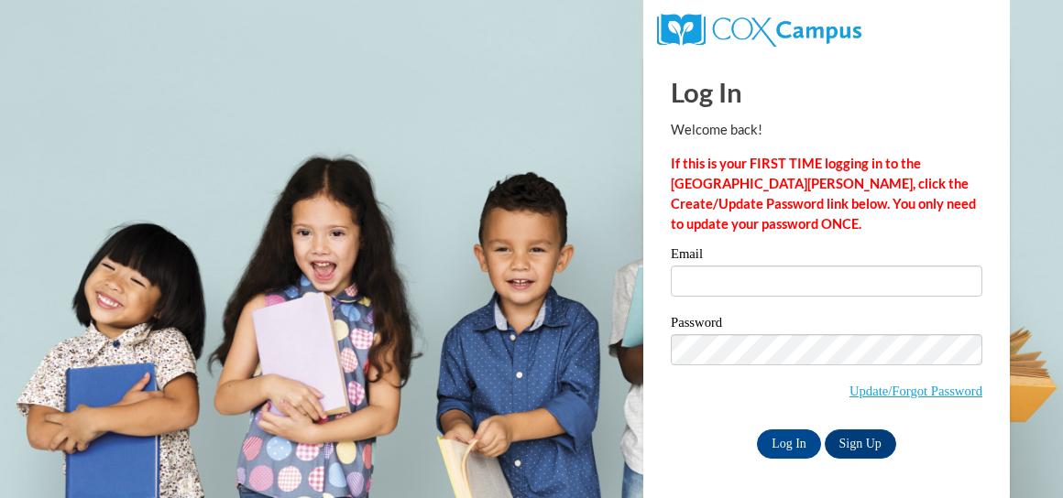  What do you see at coordinates (789, 444) in the screenshot?
I see `input: Log In` at bounding box center [789, 444].